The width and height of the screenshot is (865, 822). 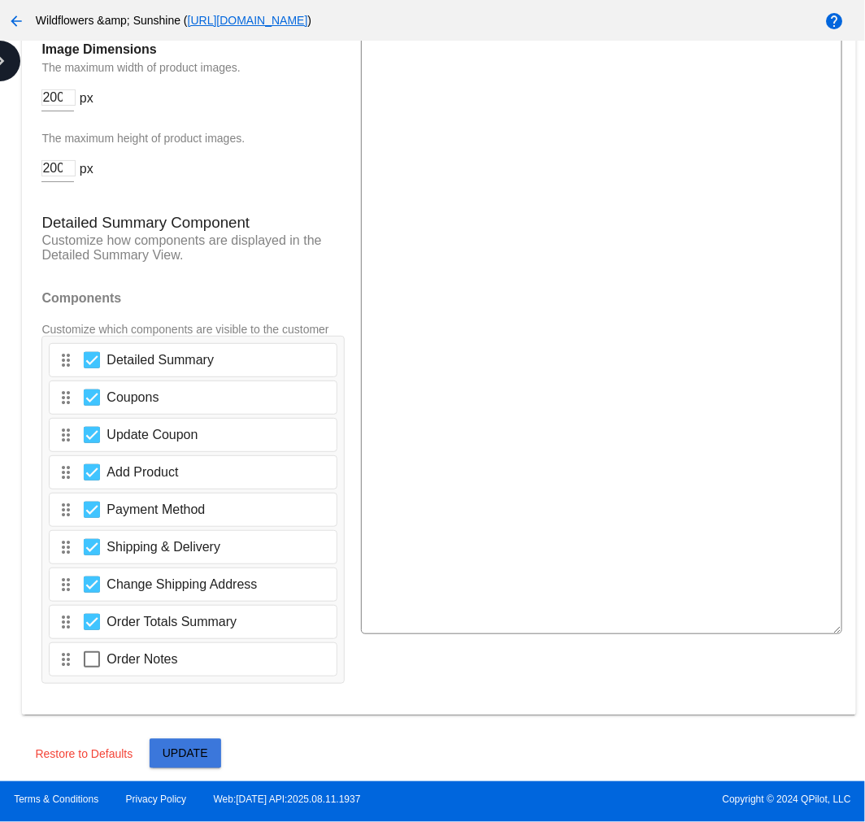 I want to click on span: Shipping & Delivery, so click(x=163, y=547).